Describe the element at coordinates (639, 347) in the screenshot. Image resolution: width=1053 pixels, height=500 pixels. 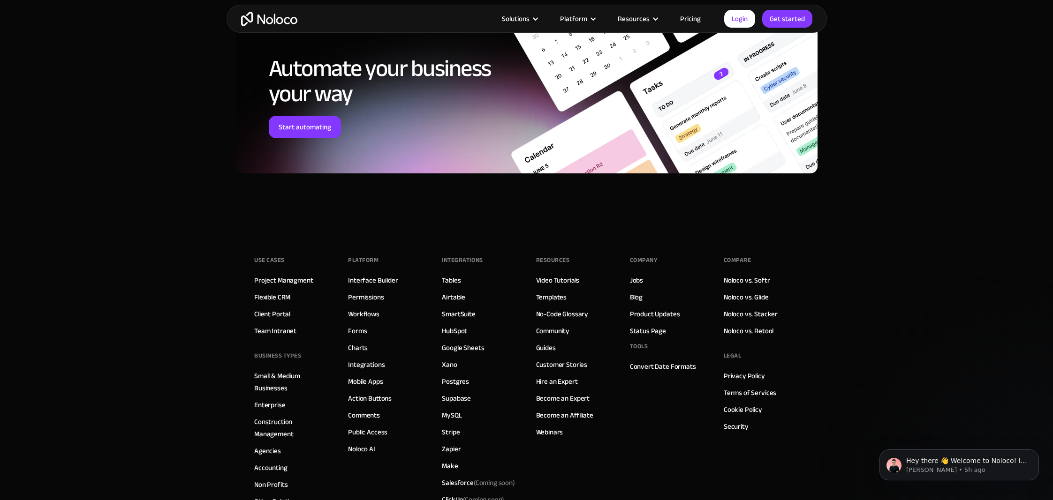
I see `div: Tools` at that location.